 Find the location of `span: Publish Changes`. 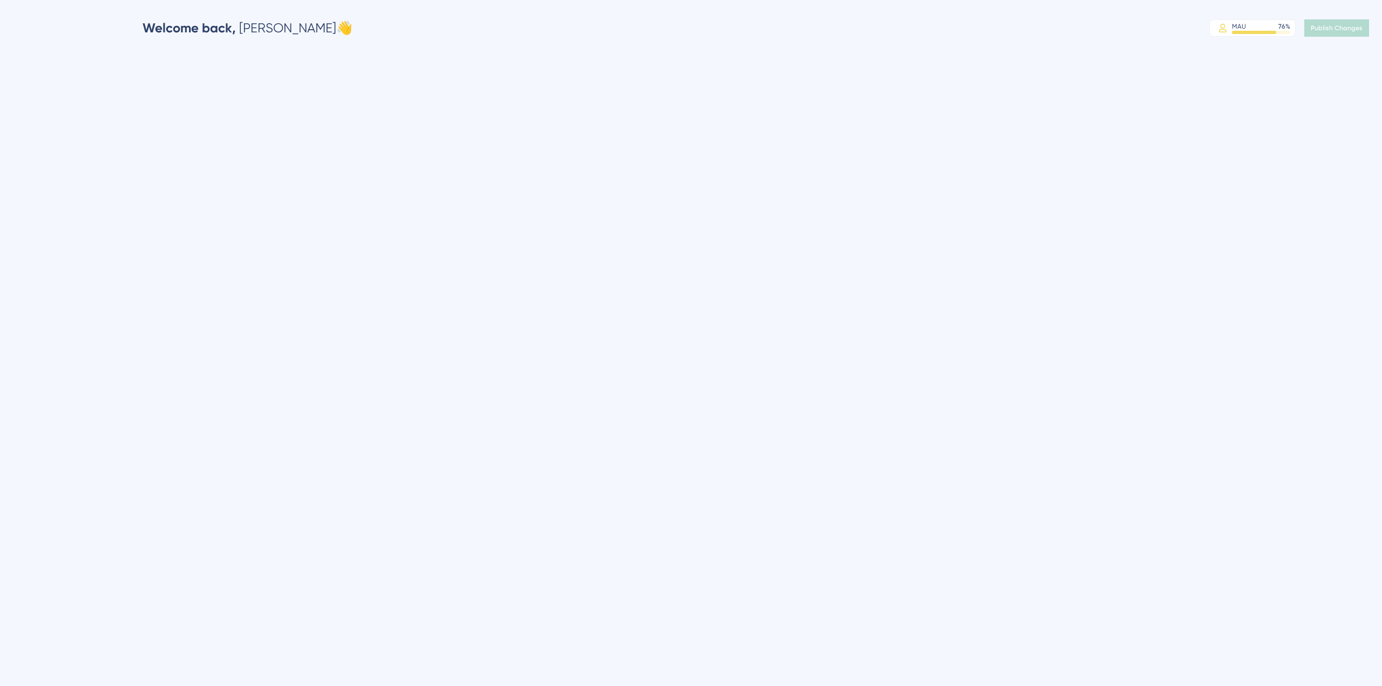

span: Publish Changes is located at coordinates (1336, 28).